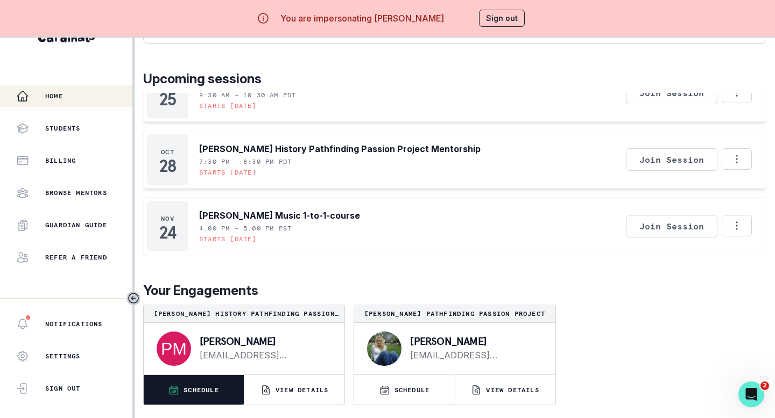  What do you see at coordinates (454, 291) in the screenshot?
I see `p: Your Engagements` at bounding box center [454, 291].